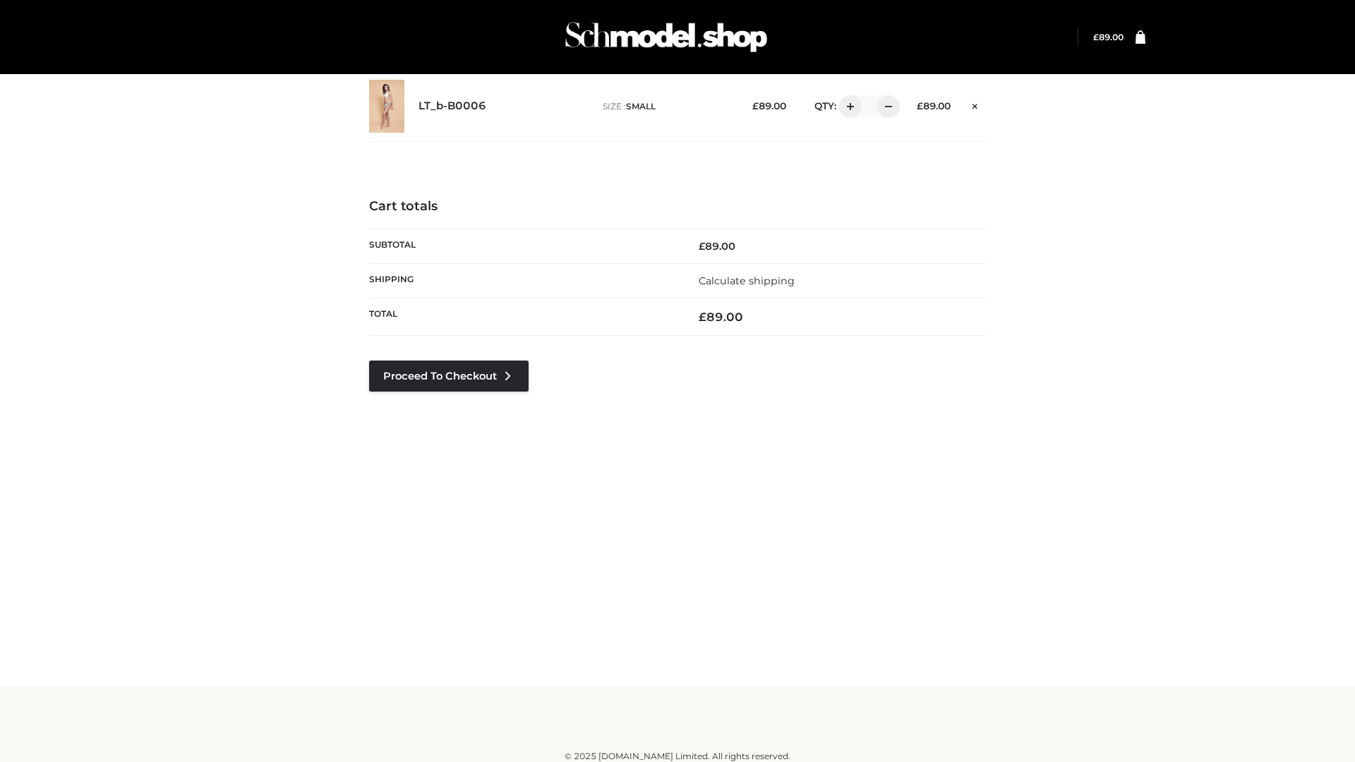 This screenshot has height=762, width=1355. Describe the element at coordinates (747, 281) in the screenshot. I see `a: Calculate shipping` at that location.